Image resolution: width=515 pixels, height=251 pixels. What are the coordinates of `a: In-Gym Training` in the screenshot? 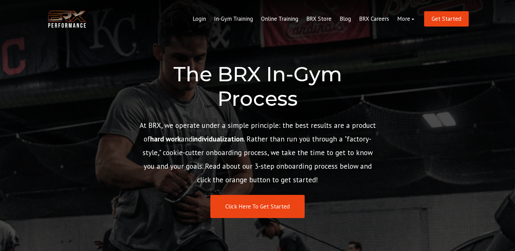 It's located at (234, 19).